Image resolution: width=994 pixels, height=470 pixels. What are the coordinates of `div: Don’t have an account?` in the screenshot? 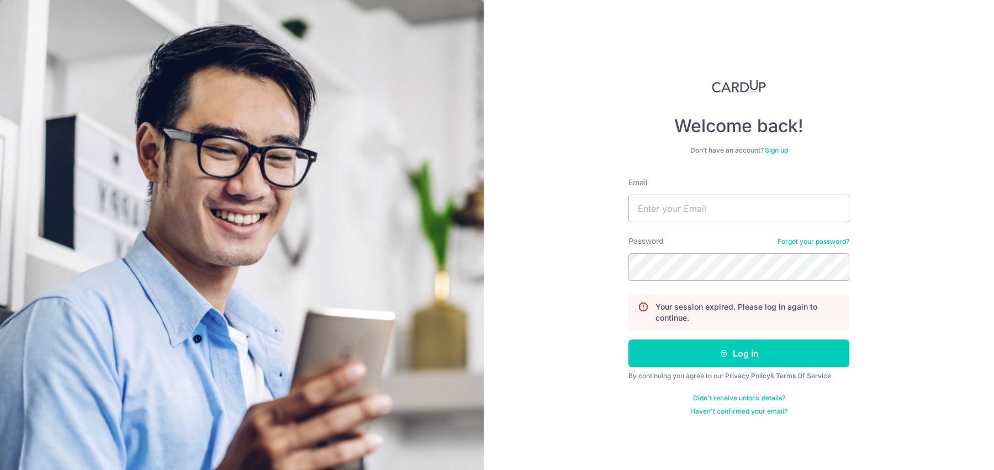 It's located at (739, 150).